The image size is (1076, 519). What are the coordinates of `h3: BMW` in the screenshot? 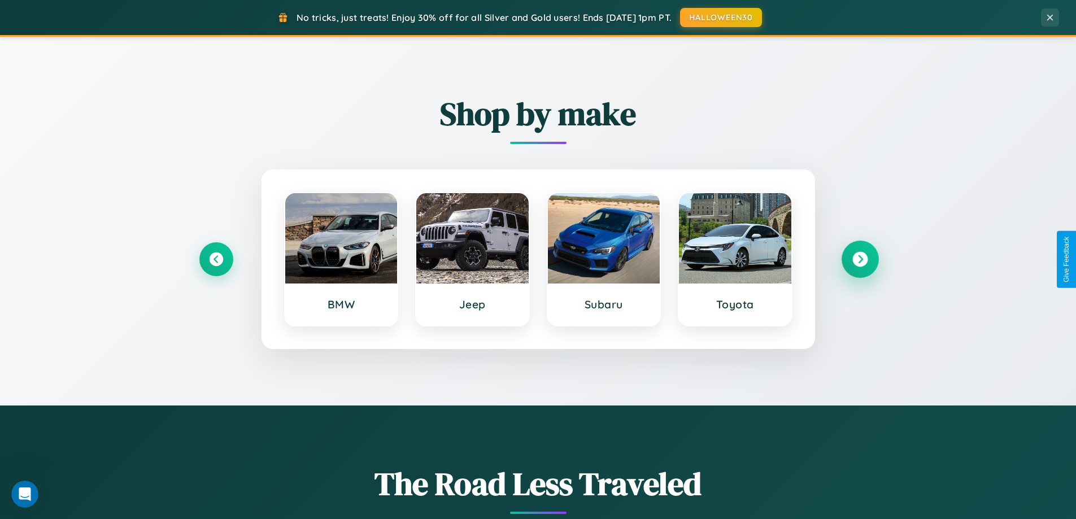 It's located at (341, 304).